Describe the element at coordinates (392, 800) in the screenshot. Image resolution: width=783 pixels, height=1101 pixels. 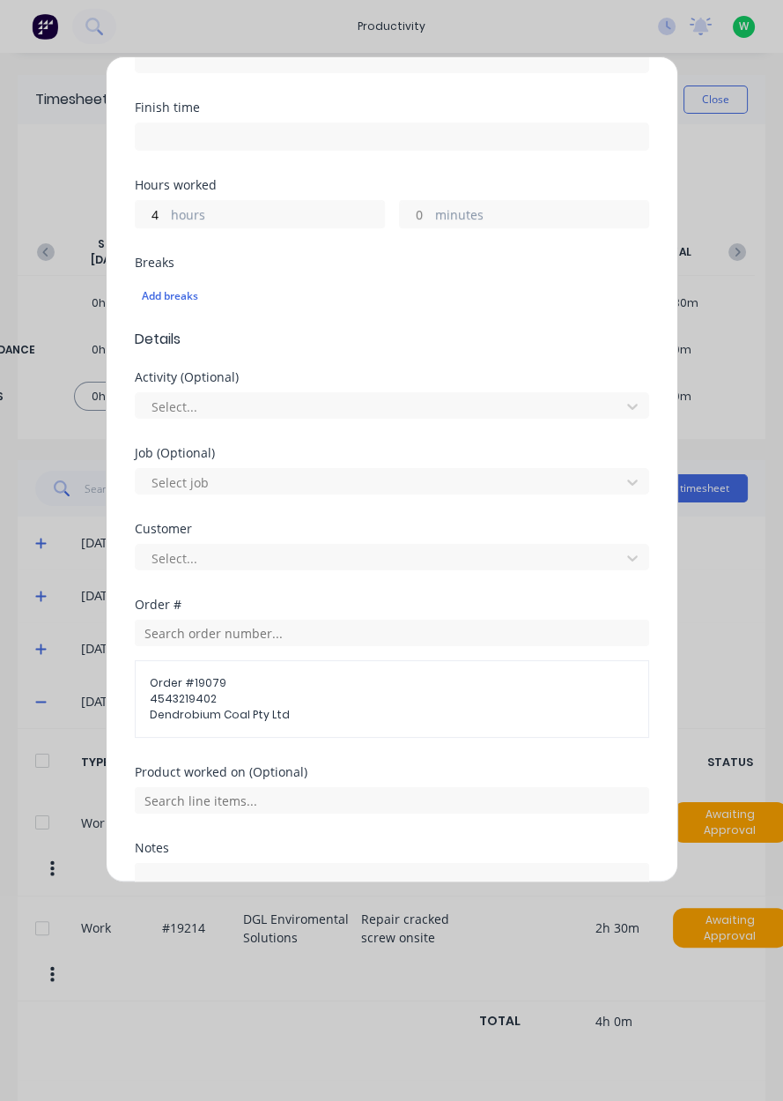
I see `input: Search line items...` at that location.